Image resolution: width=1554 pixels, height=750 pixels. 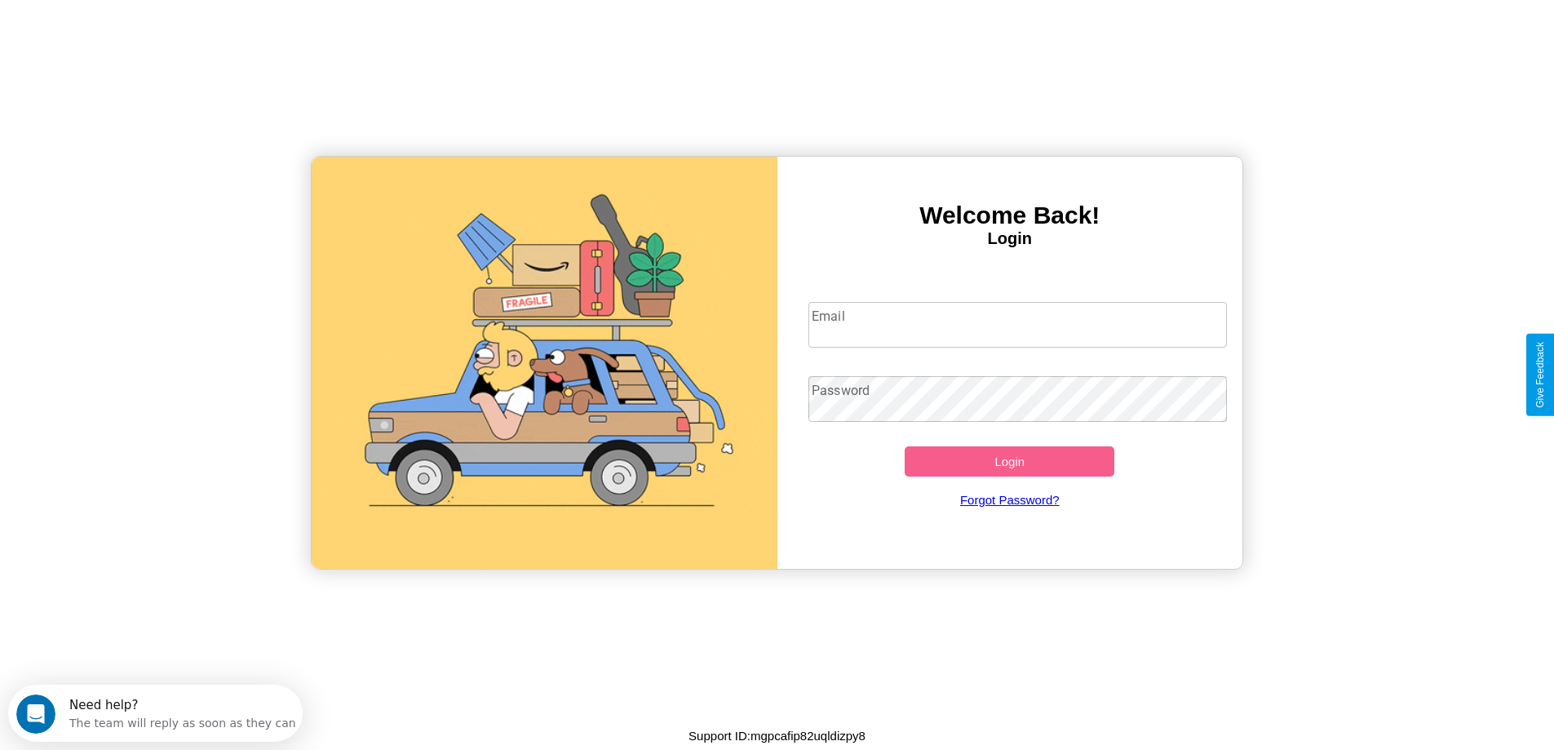 I want to click on button: Login, so click(x=1009, y=461).